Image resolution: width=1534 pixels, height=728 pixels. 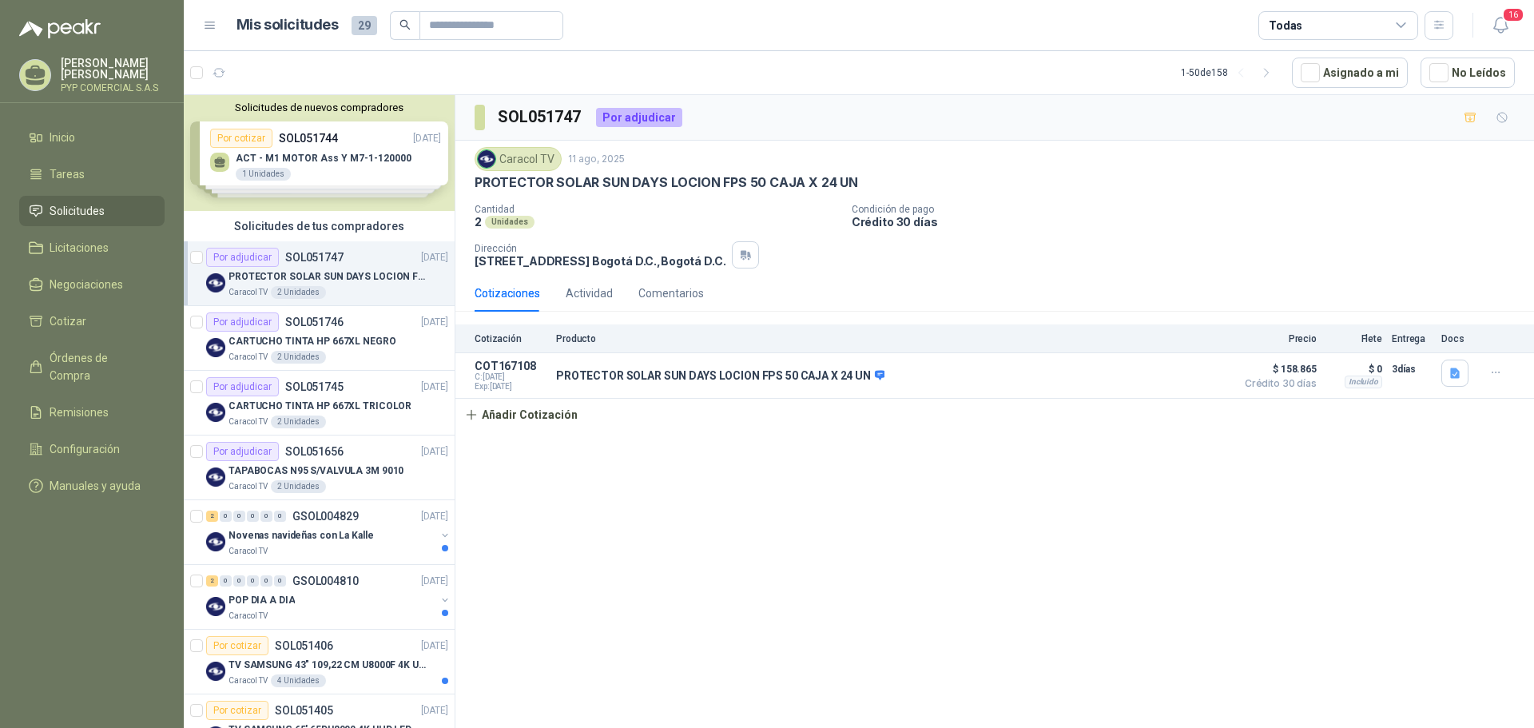 I want to click on p: Dirección, so click(x=600, y=248).